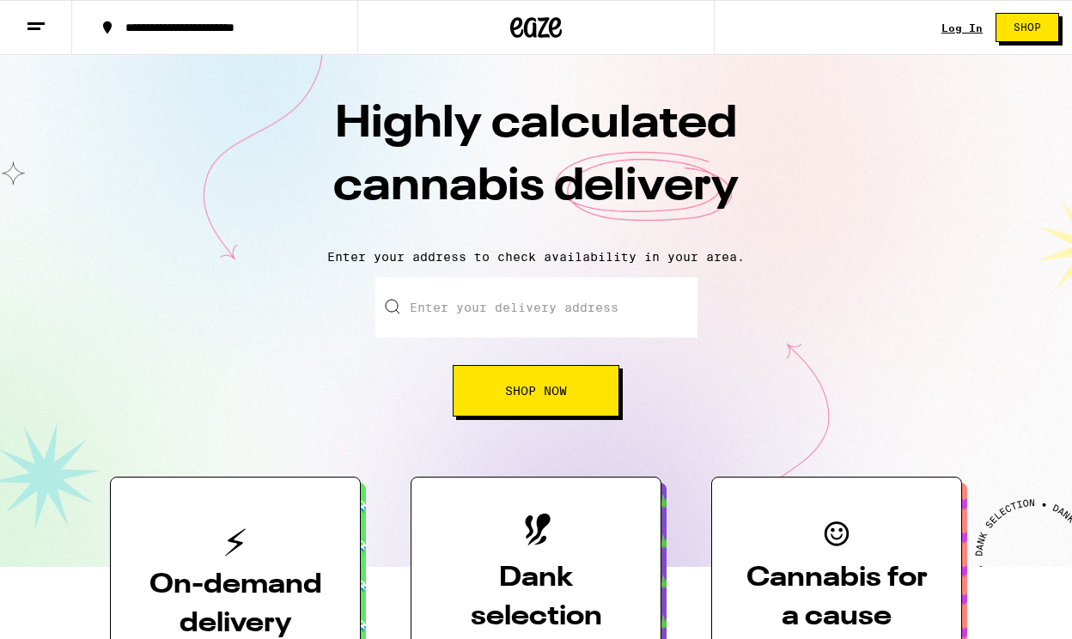 Image resolution: width=1072 pixels, height=639 pixels. What do you see at coordinates (1028, 27) in the screenshot?
I see `button: Shop` at bounding box center [1028, 27].